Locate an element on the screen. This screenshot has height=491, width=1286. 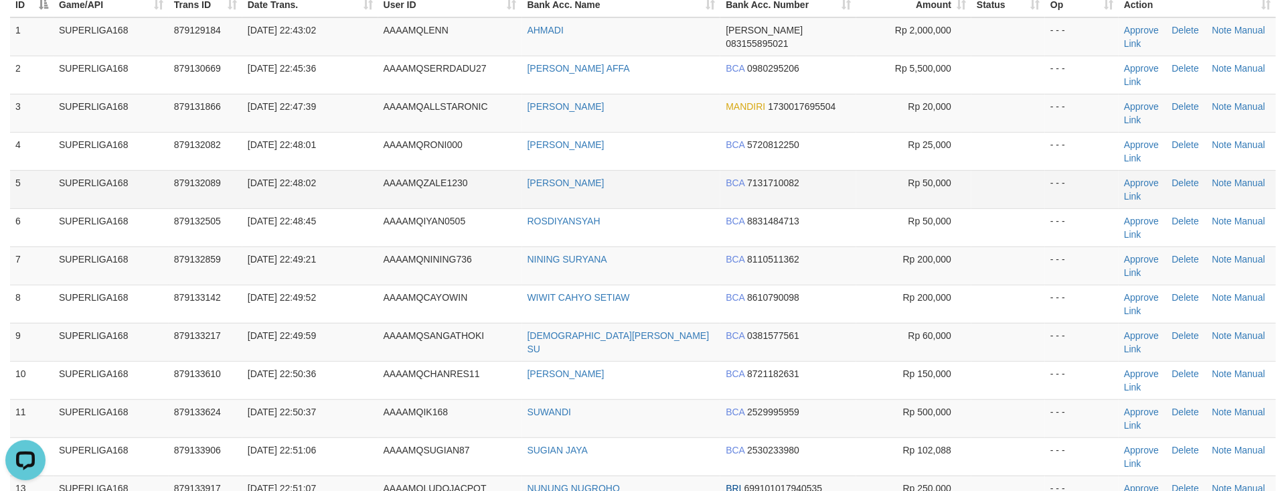
td: 7 is located at coordinates (31, 265).